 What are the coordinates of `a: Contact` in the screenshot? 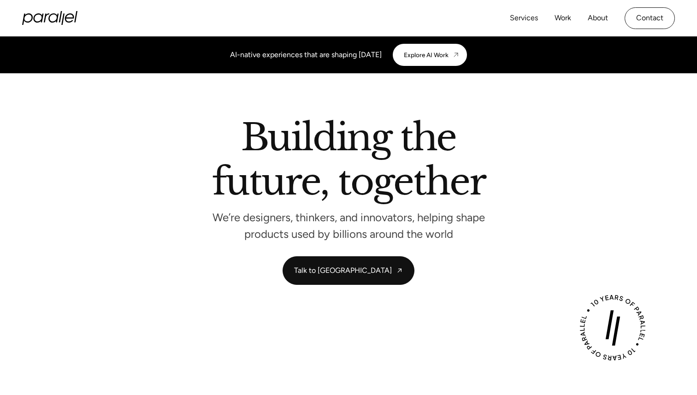 It's located at (649, 18).